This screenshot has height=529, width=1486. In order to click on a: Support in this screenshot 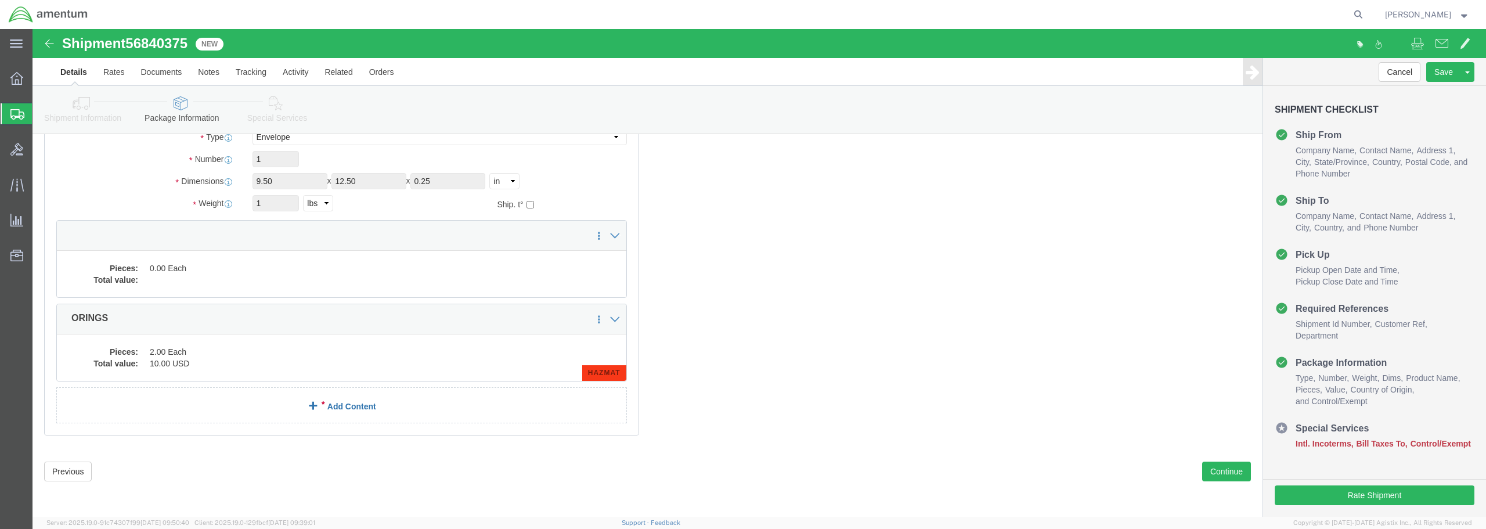, I will do `click(636, 522)`.